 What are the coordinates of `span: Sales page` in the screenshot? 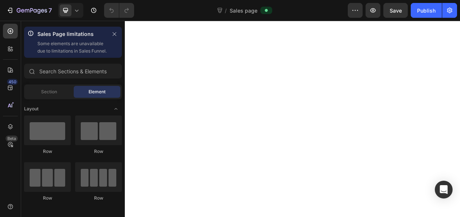 It's located at (243, 10).